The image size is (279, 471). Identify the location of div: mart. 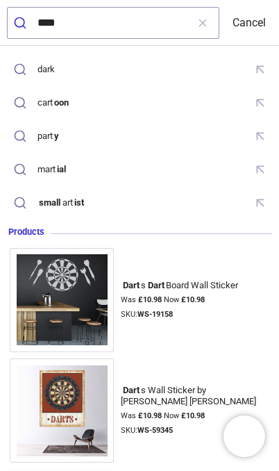
(53, 169).